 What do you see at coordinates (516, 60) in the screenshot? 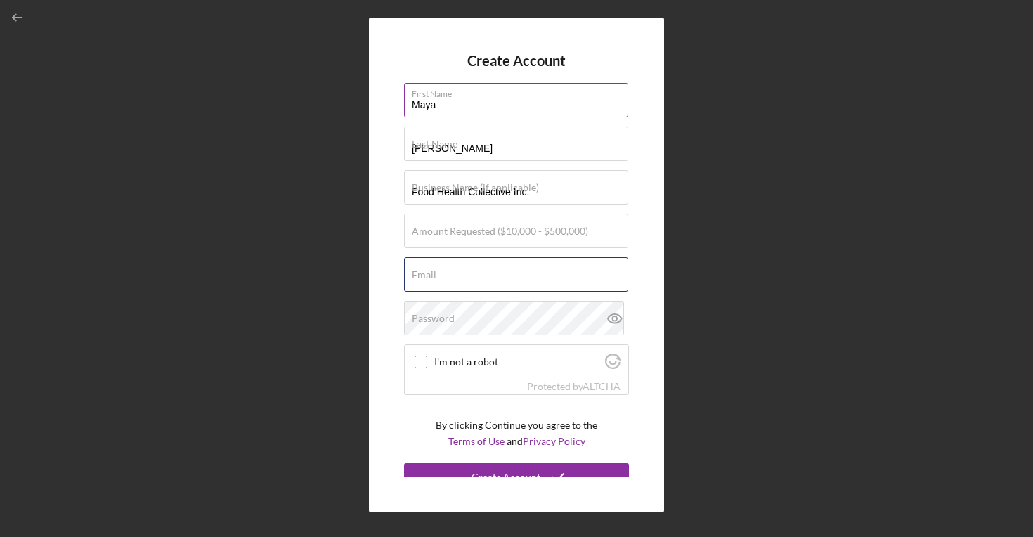
I see `h4: Create Account` at bounding box center [516, 60].